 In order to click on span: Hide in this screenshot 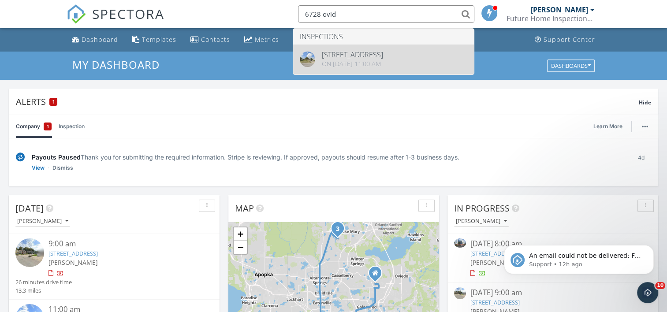, I will do `click(645, 102)`.